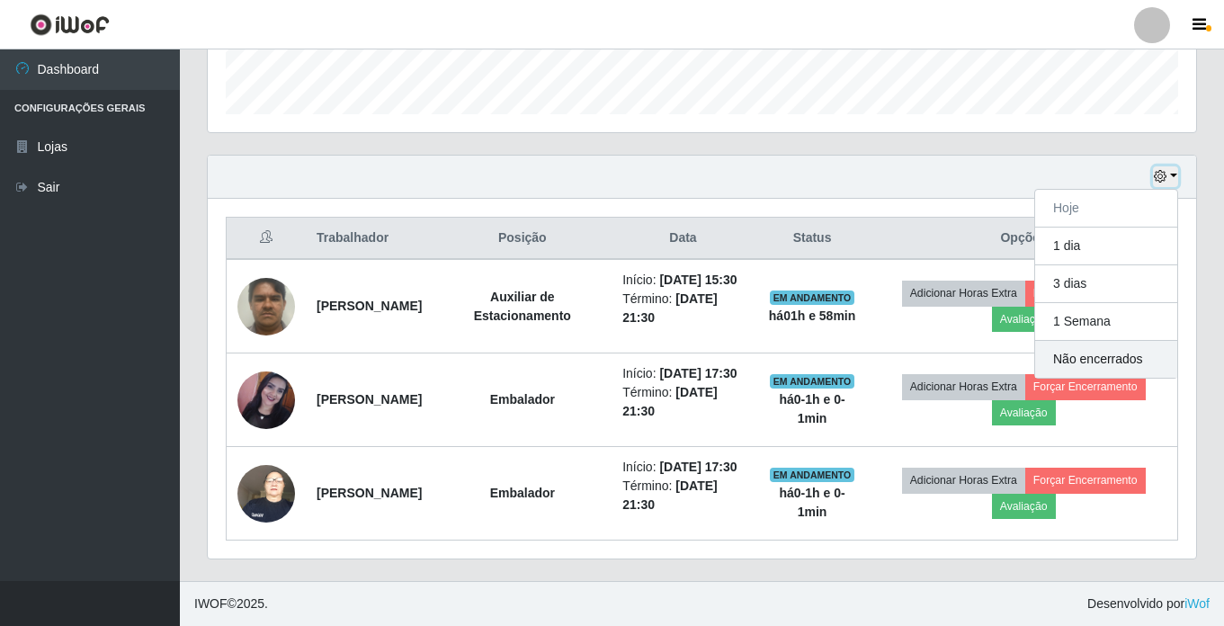 Image resolution: width=1224 pixels, height=626 pixels. I want to click on span: Desenvolvido por, so click(1148, 603).